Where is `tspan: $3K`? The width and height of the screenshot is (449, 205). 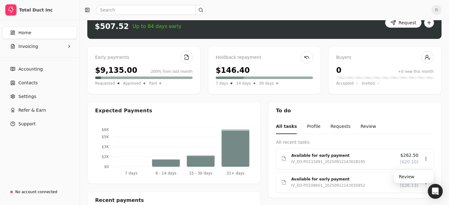
tspan: $3K is located at coordinates (105, 147).